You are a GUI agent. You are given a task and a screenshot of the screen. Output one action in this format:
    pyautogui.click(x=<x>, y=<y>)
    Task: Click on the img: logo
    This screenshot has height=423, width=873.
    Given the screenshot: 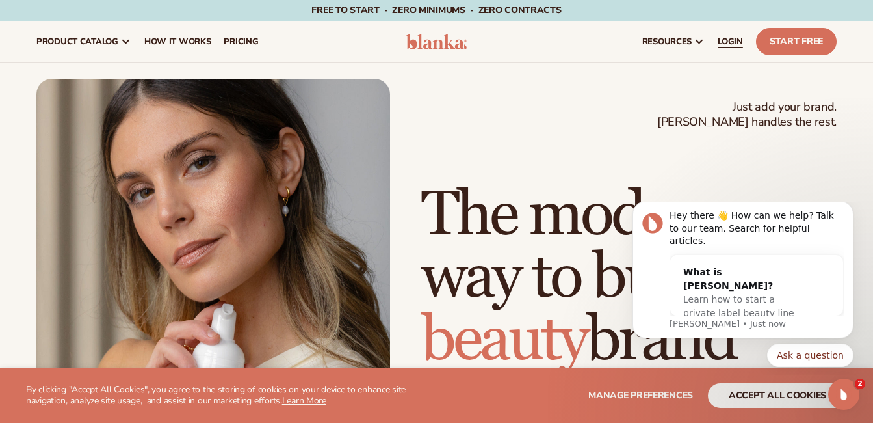 What is the action you would take?
    pyautogui.click(x=437, y=42)
    